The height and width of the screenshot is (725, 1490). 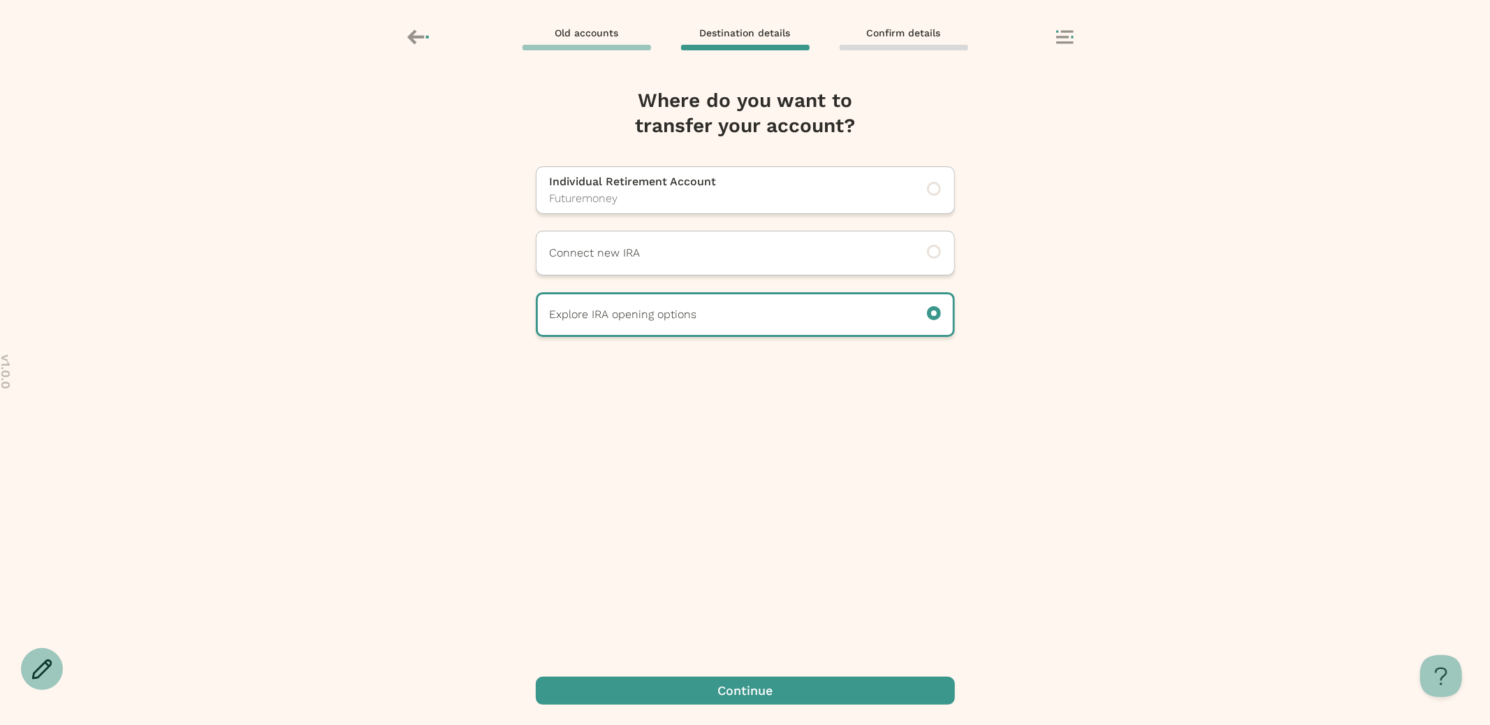 I want to click on span: Old accounts, so click(x=586, y=33).